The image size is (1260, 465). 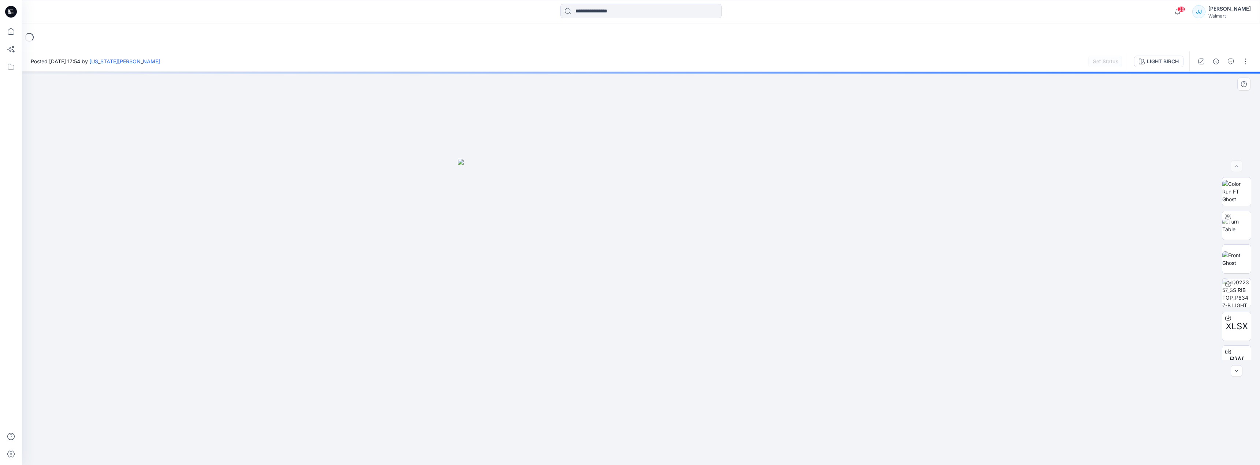 I want to click on div: LIGHT BIRCH, so click(x=1162, y=62).